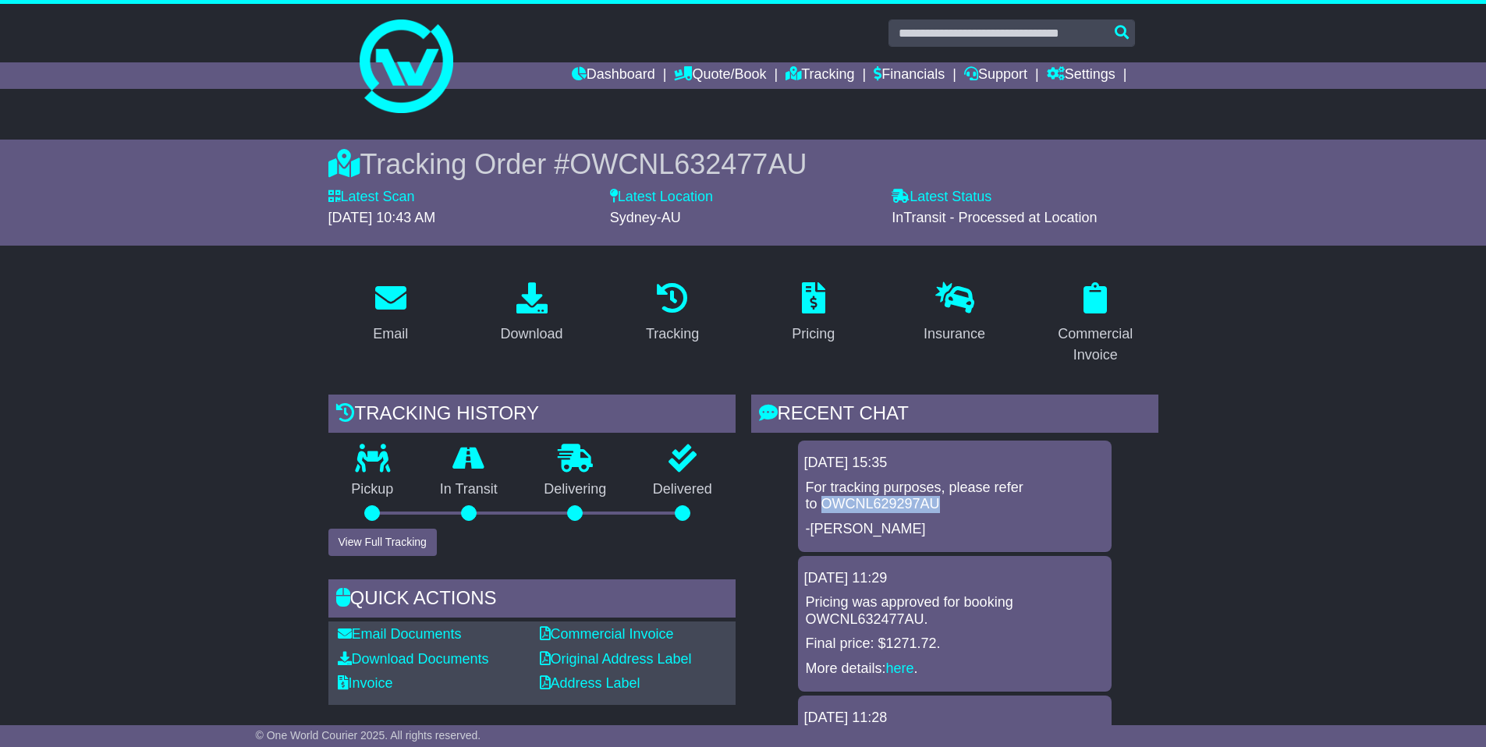  I want to click on a: Original Address Label, so click(615, 659).